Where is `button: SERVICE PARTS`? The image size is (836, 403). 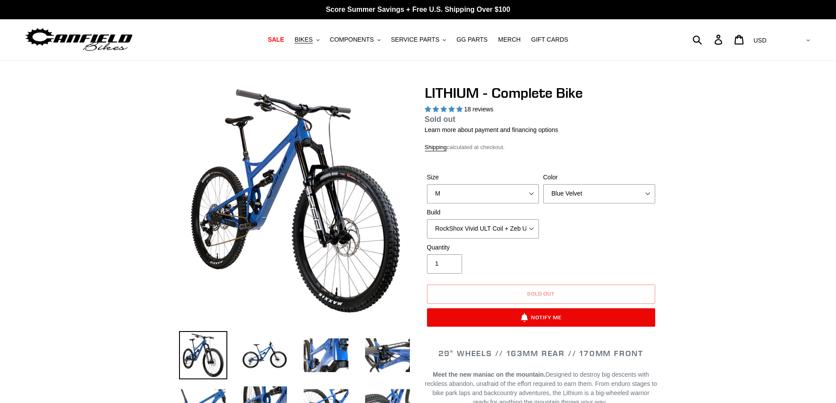
button: SERVICE PARTS is located at coordinates (418, 39).